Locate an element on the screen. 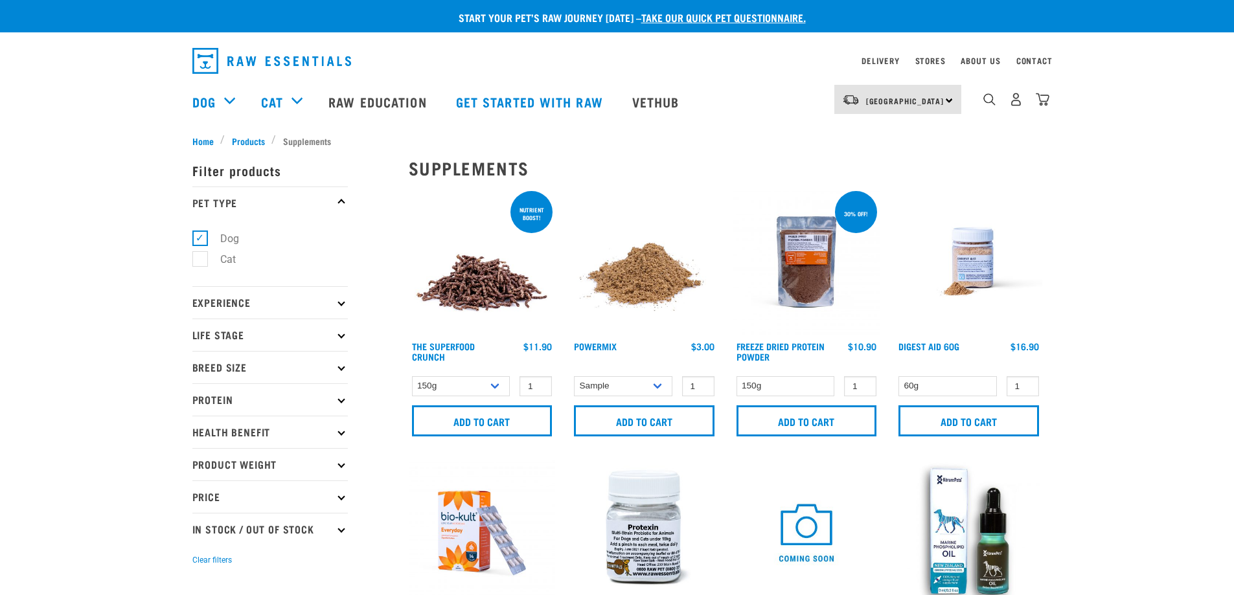 The width and height of the screenshot is (1234, 595). a: Digest Aid 60g is located at coordinates (929, 346).